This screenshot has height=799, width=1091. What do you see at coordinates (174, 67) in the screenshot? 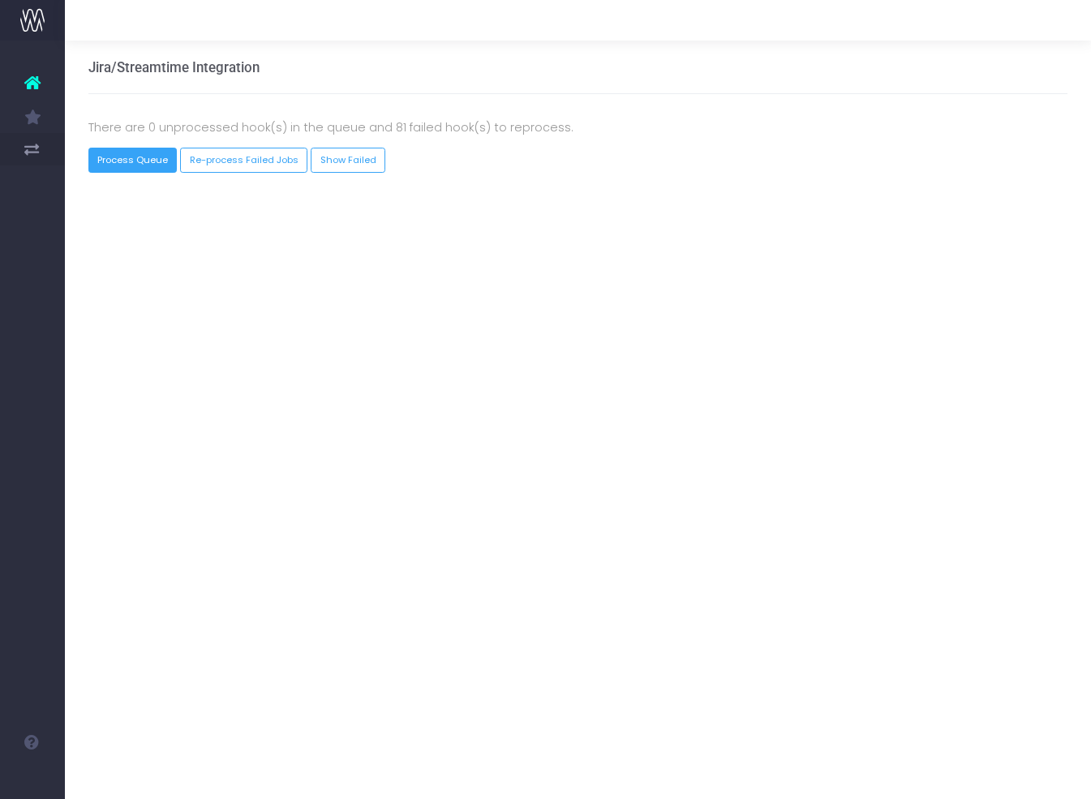
I see `h3: Jira/Streamtime Integration` at bounding box center [174, 67].